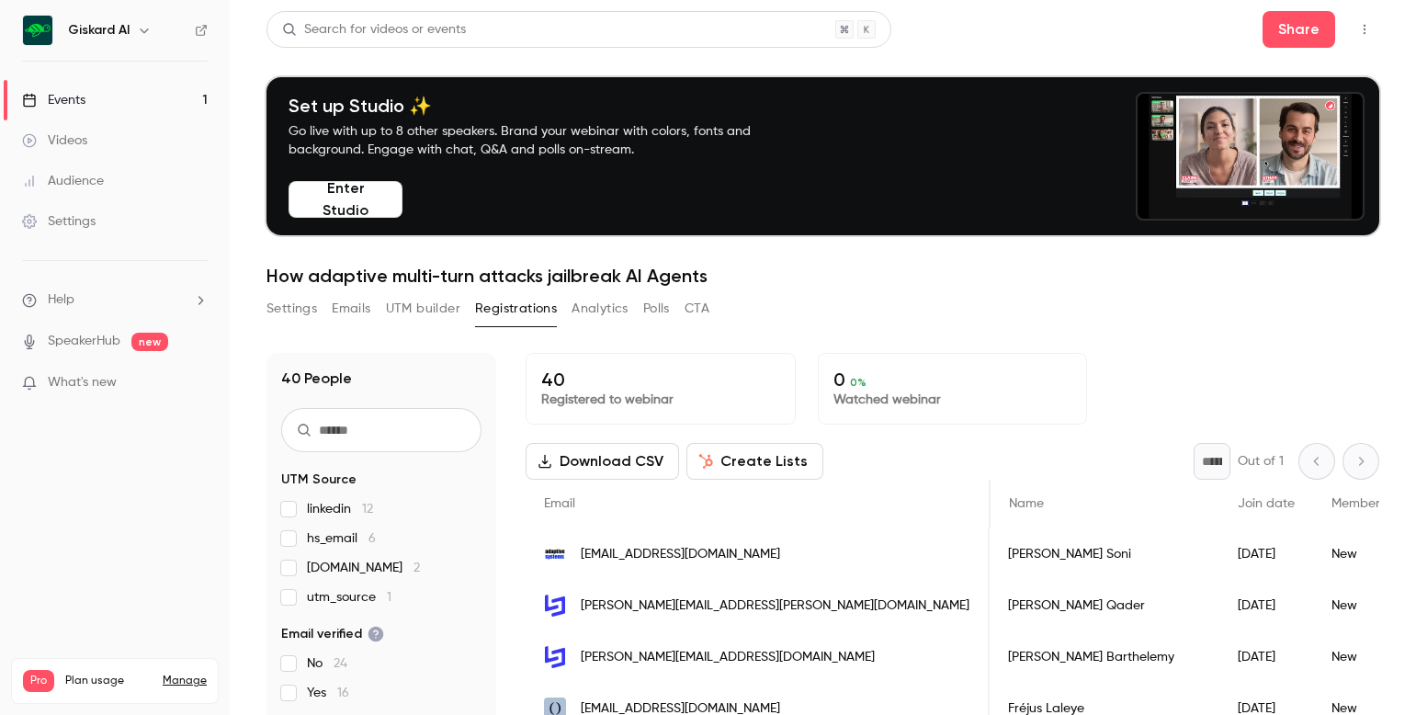 This screenshot has height=715, width=1416. Describe the element at coordinates (656, 309) in the screenshot. I see `button: Polls` at that location.